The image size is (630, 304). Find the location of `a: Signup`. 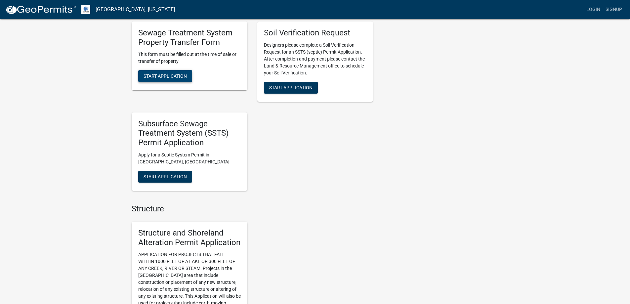

a: Signup is located at coordinates (614, 10).